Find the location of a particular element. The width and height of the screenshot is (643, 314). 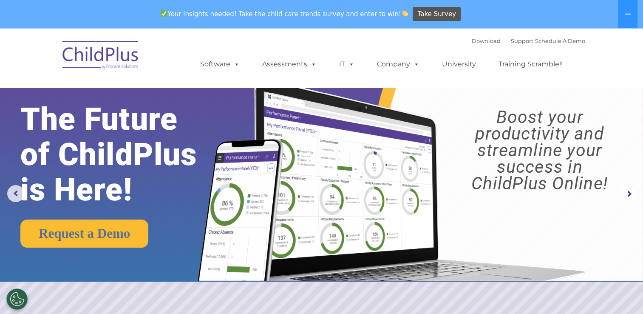

img: ChildPlus by Procare Solutions is located at coordinates (101, 56).